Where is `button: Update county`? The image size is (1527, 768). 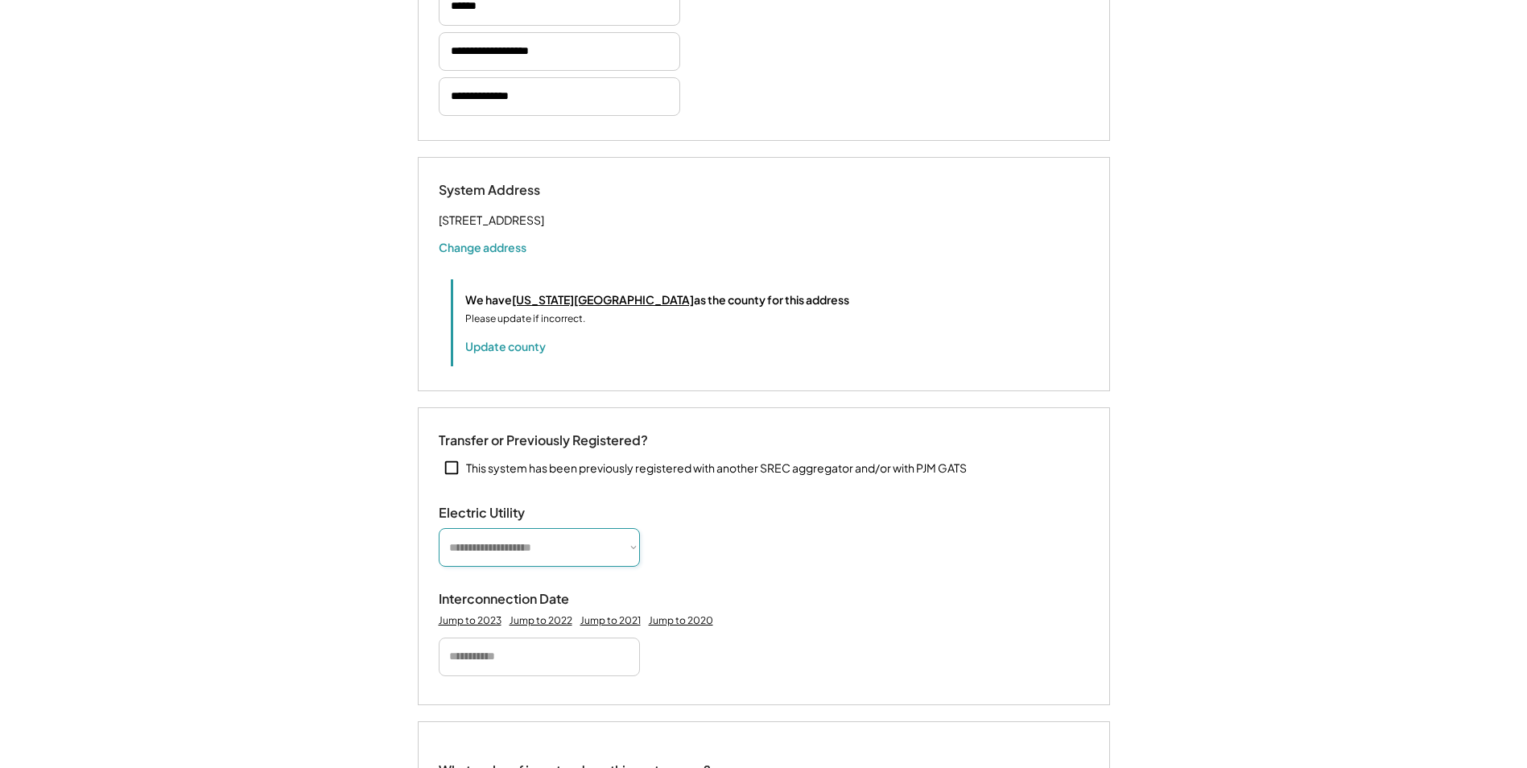 button: Update county is located at coordinates (506, 346).